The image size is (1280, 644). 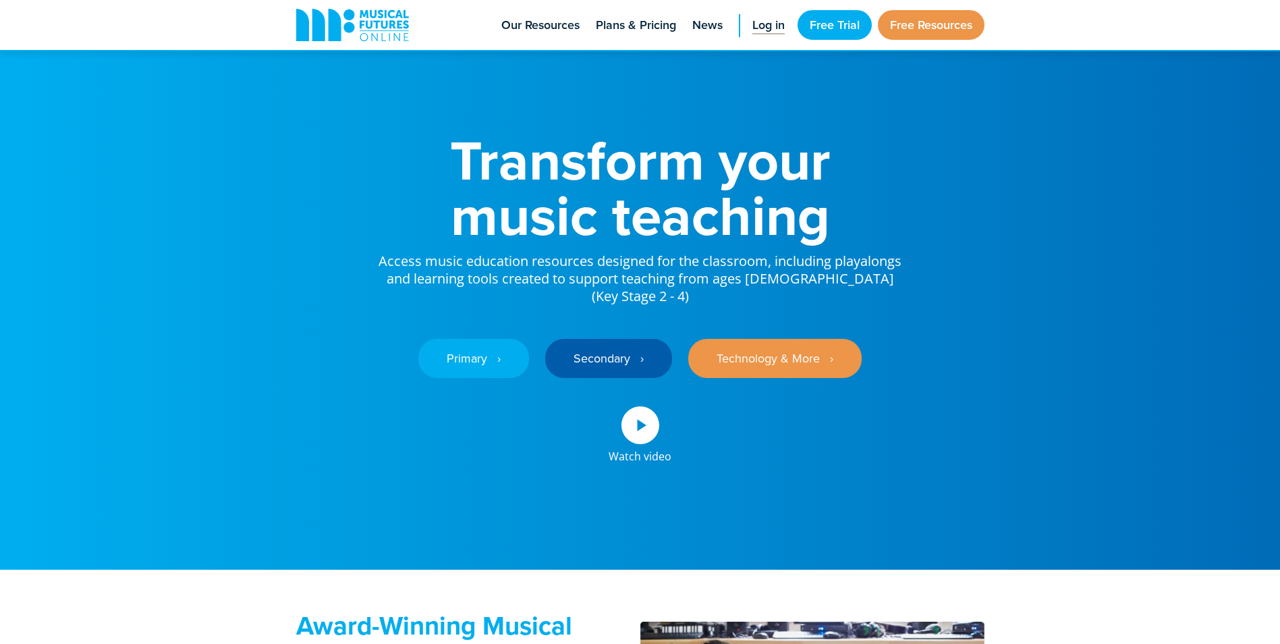 What do you see at coordinates (640, 188) in the screenshot?
I see `h1: Transform your music teaching` at bounding box center [640, 188].